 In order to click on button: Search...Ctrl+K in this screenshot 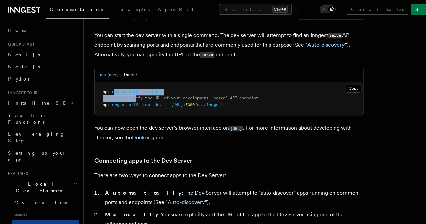, I will do `click(256, 9)`.